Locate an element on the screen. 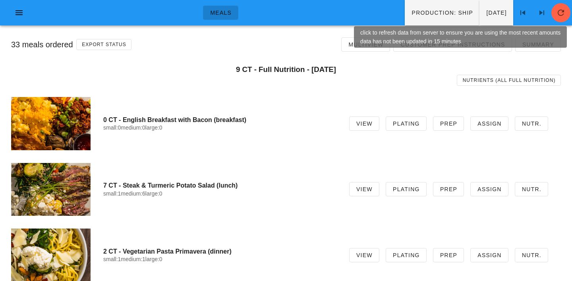  a: Summary is located at coordinates (538, 45).